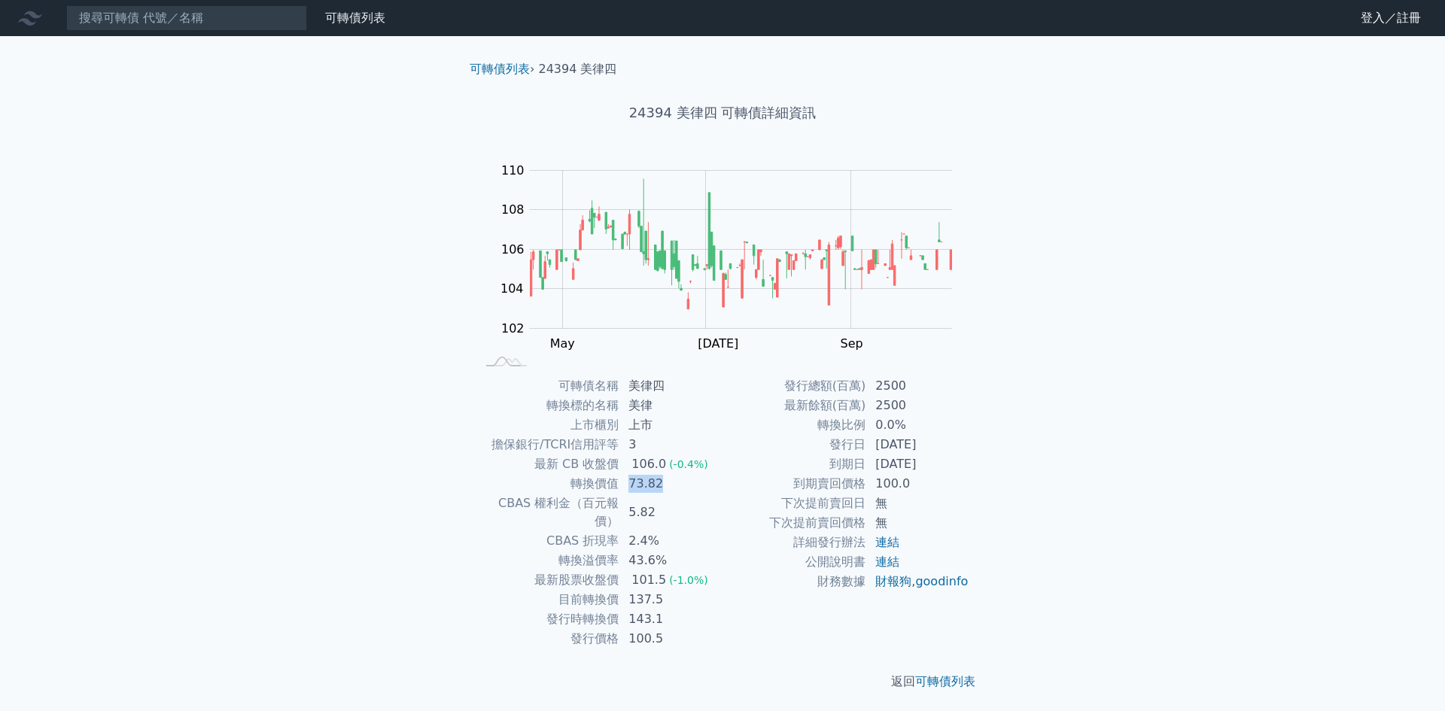  What do you see at coordinates (794, 386) in the screenshot?
I see `td: 發行總額(百萬)` at bounding box center [794, 386].